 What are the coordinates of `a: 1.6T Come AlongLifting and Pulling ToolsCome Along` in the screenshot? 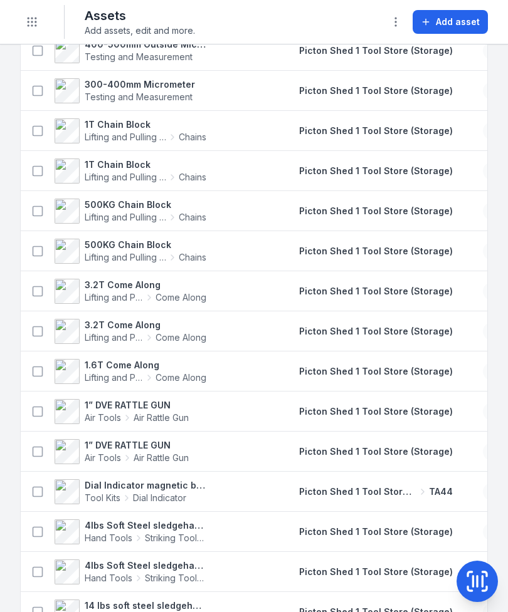 It's located at (130, 372).